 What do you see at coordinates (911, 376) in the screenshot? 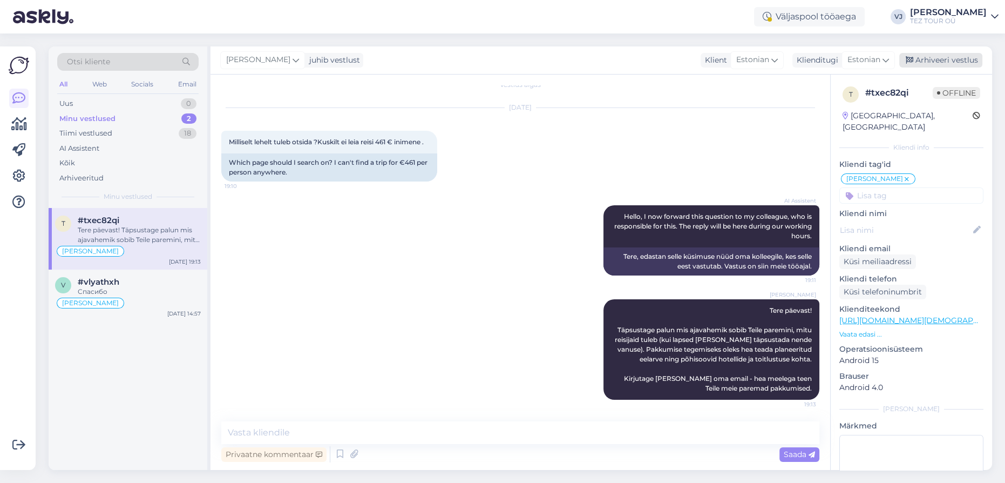
I see `p: Brauser` at bounding box center [911, 376].